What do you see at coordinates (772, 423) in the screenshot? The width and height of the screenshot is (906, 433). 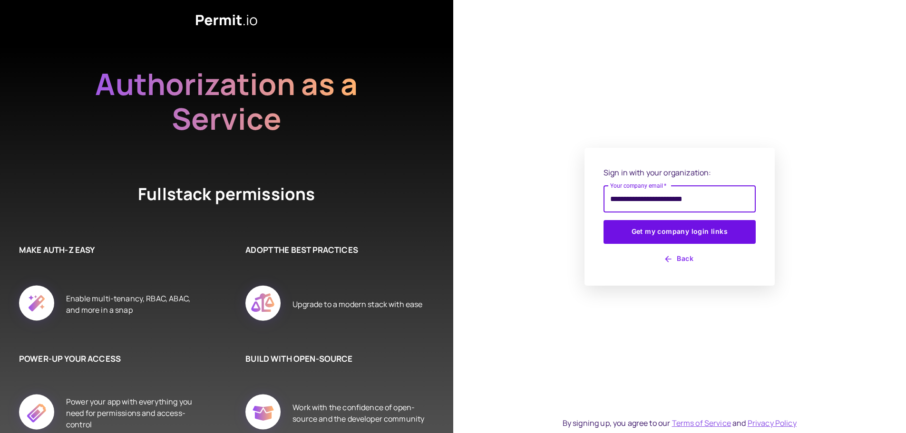 I see `a: Privacy Policy` at bounding box center [772, 423].